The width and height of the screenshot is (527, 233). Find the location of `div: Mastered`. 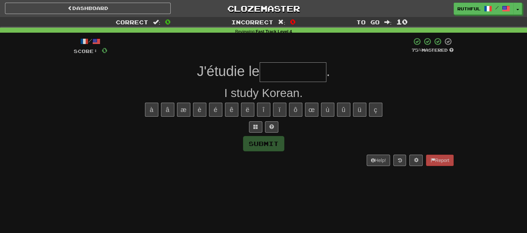

div: Mastered is located at coordinates (433, 50).